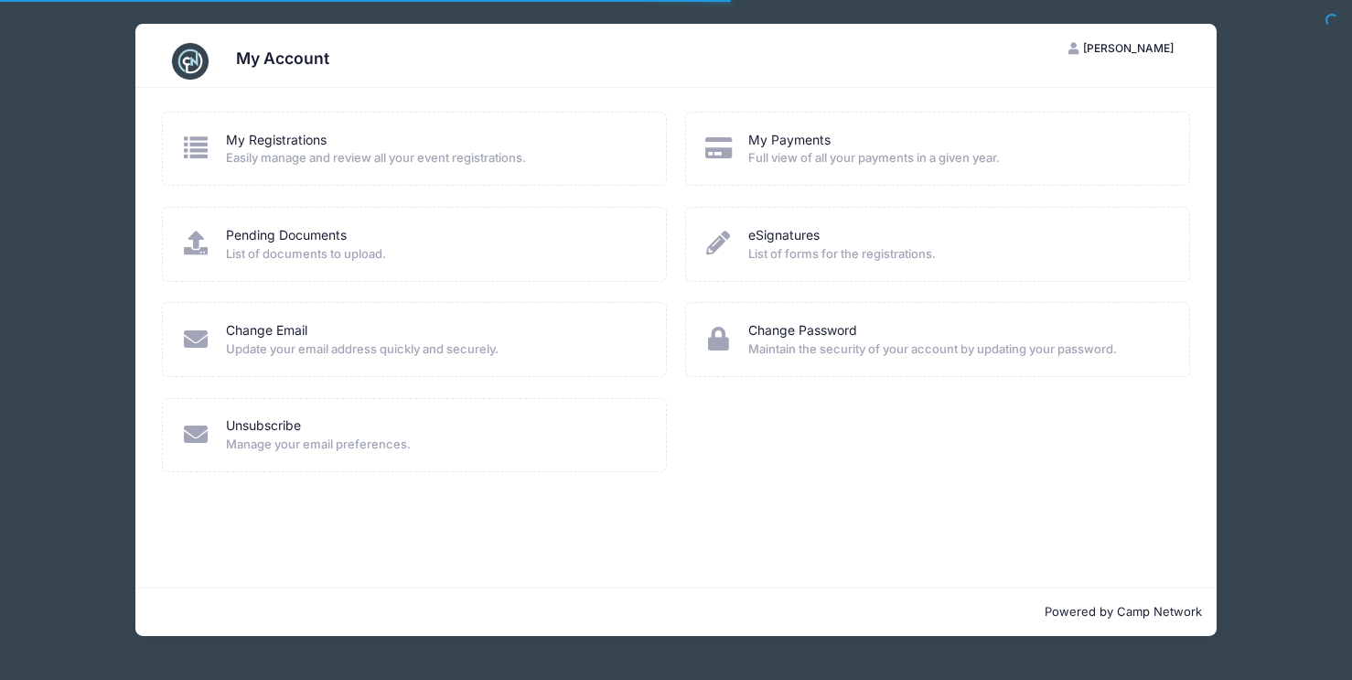  What do you see at coordinates (435, 158) in the screenshot?
I see `span: Easily manage and review all your event registrations.` at bounding box center [435, 158].